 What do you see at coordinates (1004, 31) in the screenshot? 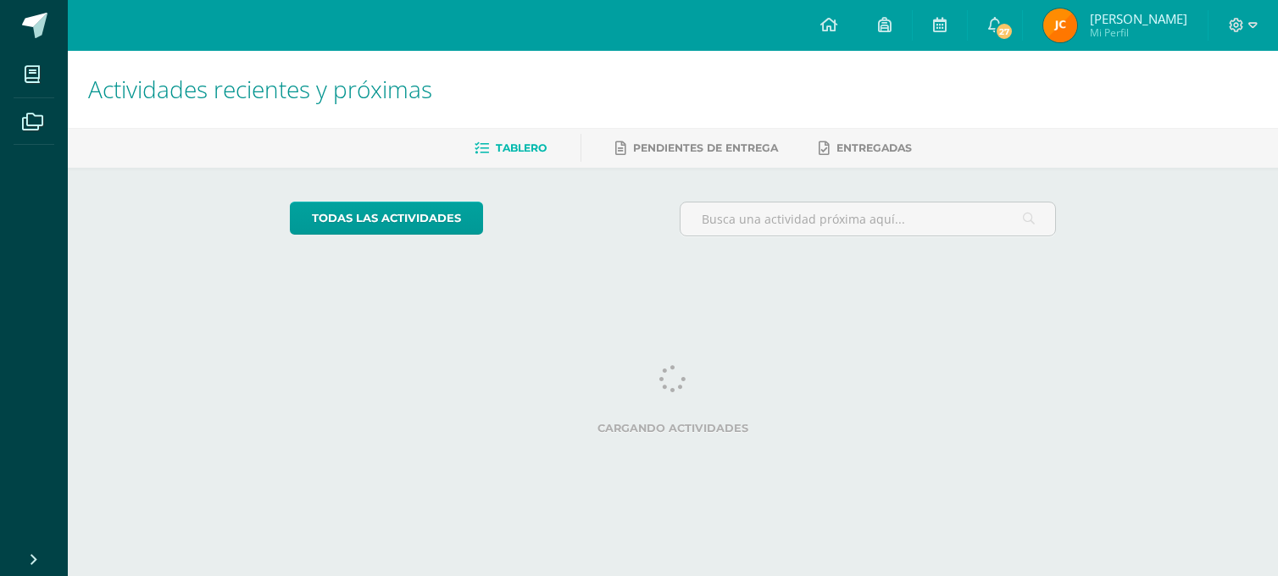
I see `span: 27` at bounding box center [1004, 31].